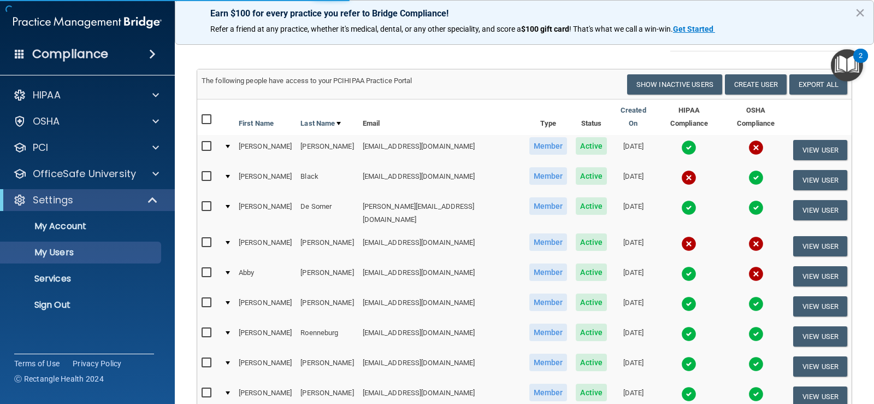 This screenshot has height=404, width=874. Describe the element at coordinates (860, 13) in the screenshot. I see `button: Close` at that location.